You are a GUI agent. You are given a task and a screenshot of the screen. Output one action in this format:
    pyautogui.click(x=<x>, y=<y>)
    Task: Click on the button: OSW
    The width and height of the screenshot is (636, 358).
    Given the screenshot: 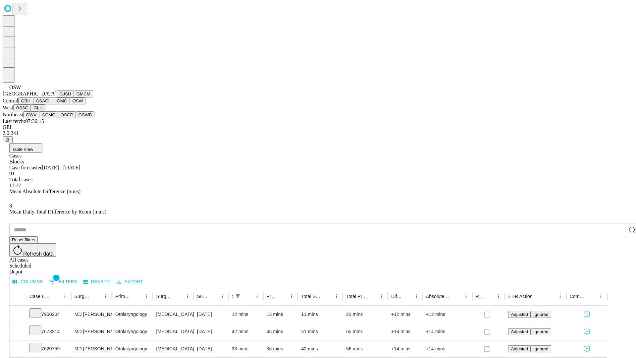 What is the action you would take?
    pyautogui.click(x=78, y=101)
    